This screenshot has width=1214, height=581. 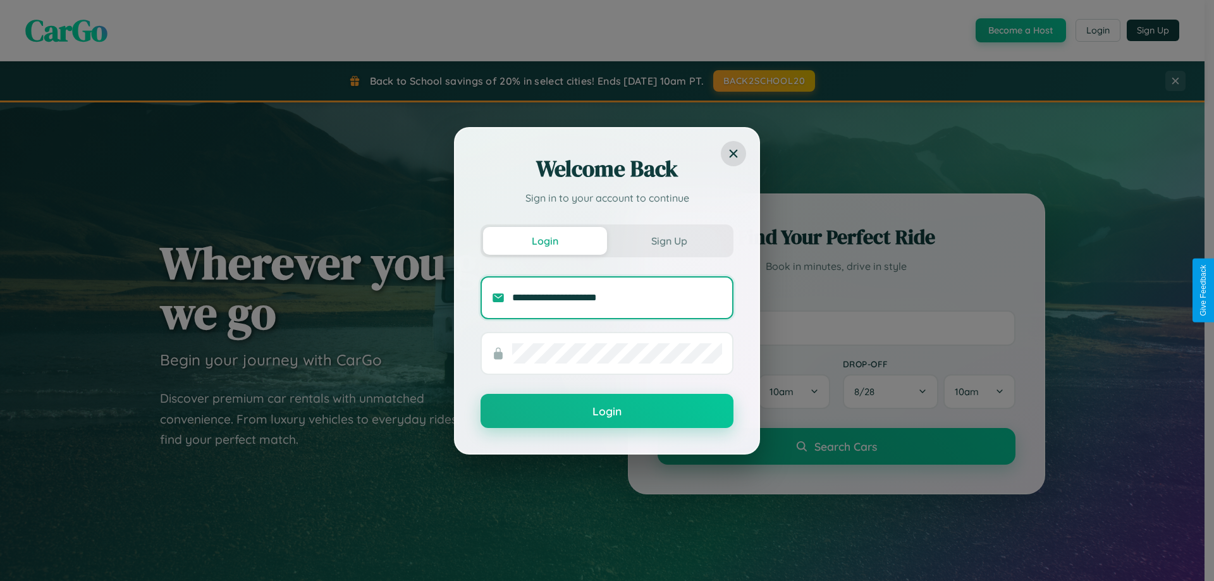 I want to click on h2: Welcome Back, so click(x=607, y=169).